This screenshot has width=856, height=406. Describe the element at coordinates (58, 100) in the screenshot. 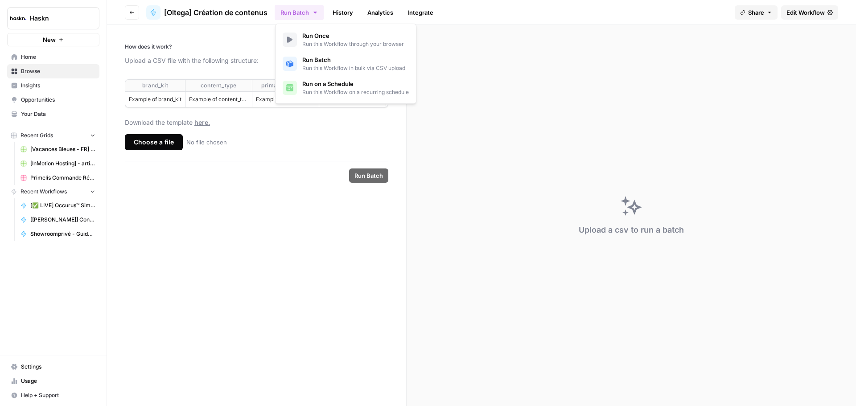

I see `span: Opportunities` at that location.